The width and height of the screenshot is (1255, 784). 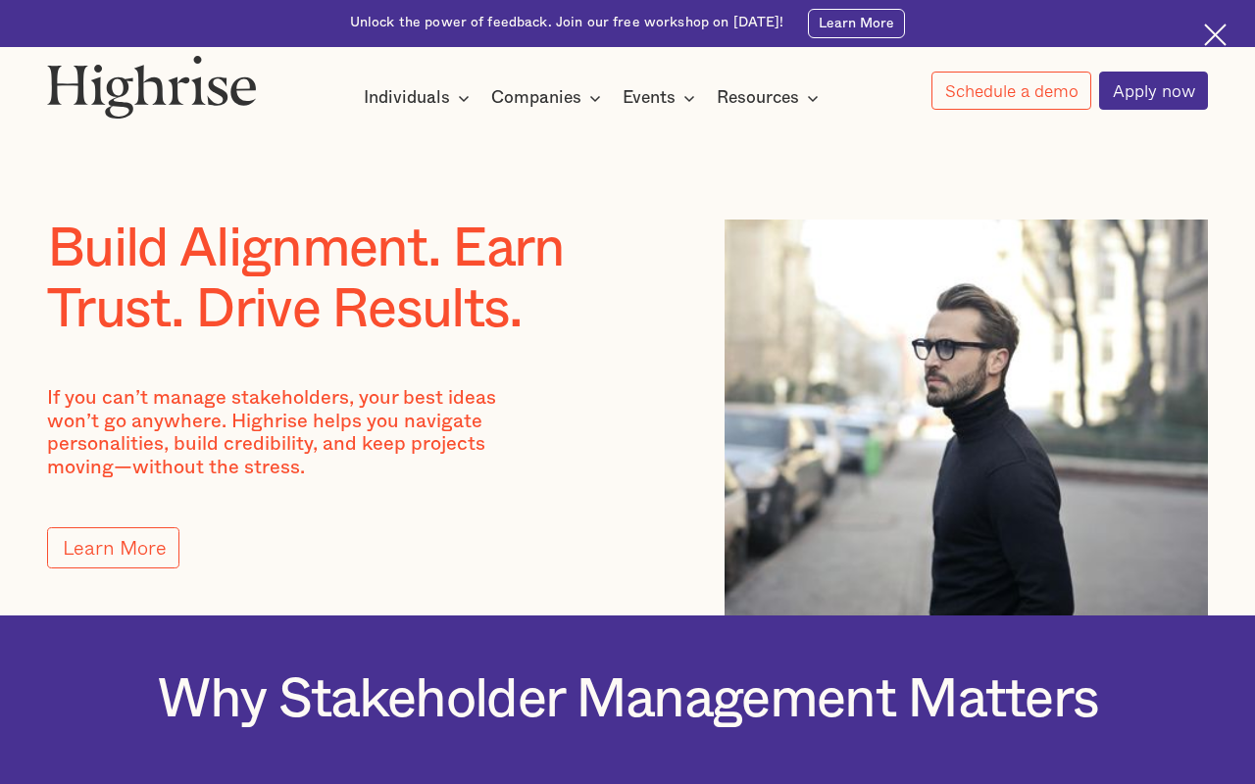 What do you see at coordinates (1011, 90) in the screenshot?
I see `a: Schedule a demo` at bounding box center [1011, 90].